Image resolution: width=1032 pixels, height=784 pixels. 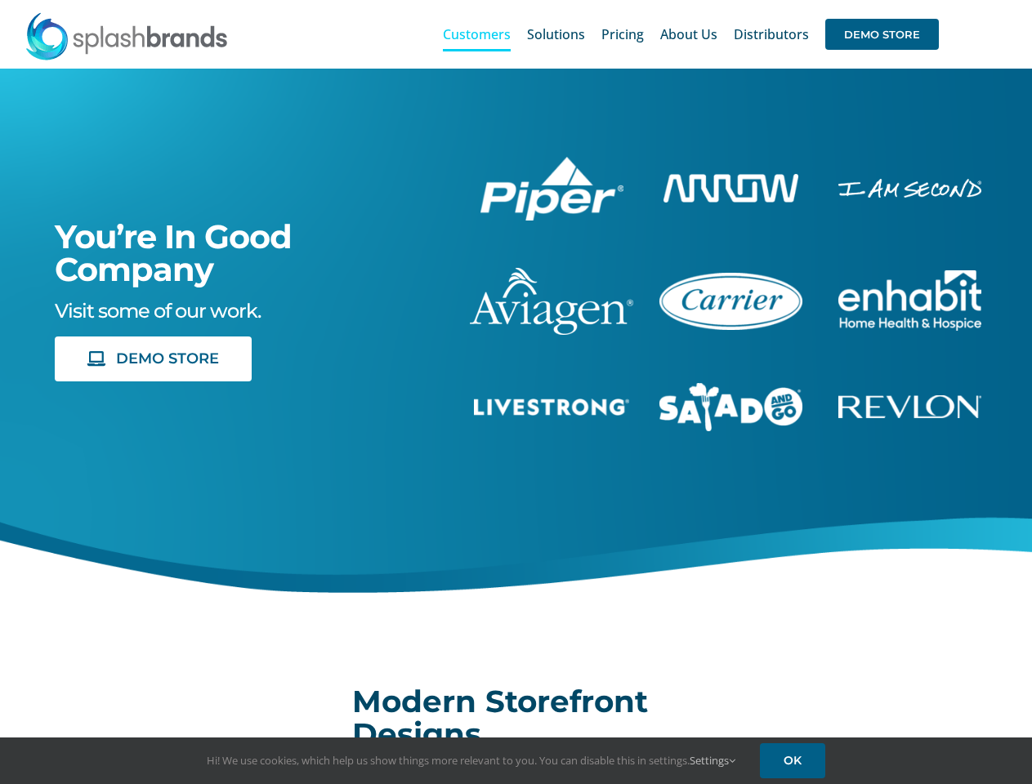 What do you see at coordinates (158, 310) in the screenshot?
I see `span: Visit some of our work.` at bounding box center [158, 310].